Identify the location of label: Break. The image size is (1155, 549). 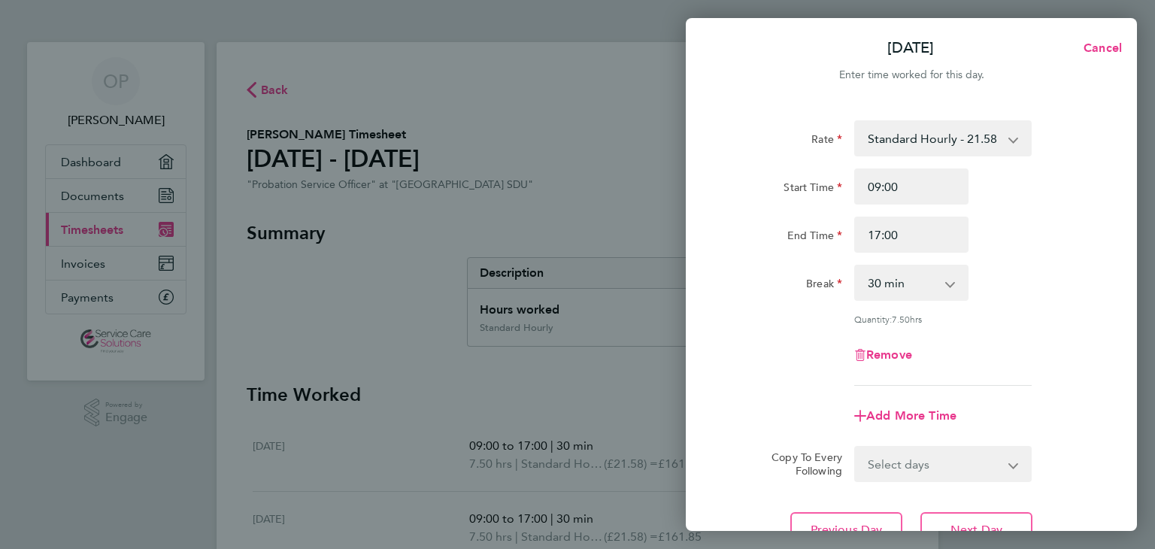
(824, 286).